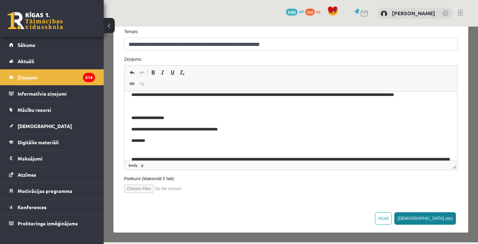 The width and height of the screenshot is (478, 244). Describe the element at coordinates (59, 46) in the screenshot. I see `a: Italic (⌘+I)` at that location.